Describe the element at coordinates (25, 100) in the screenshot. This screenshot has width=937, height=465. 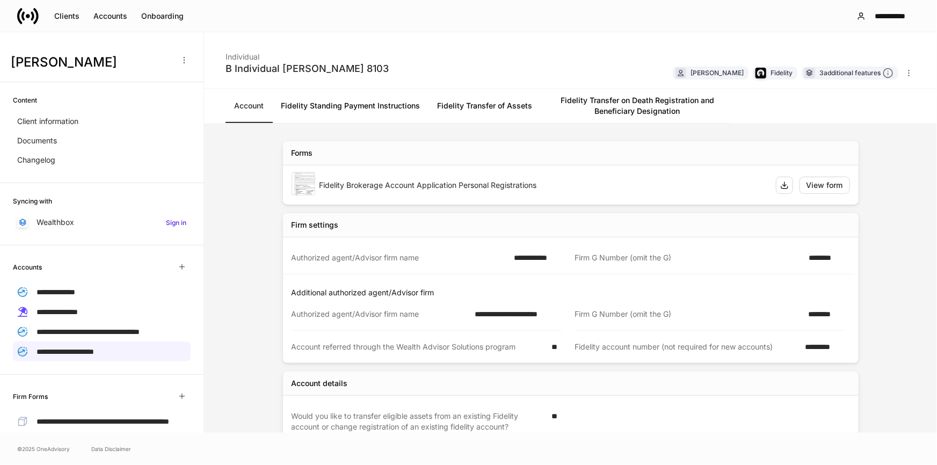
I see `h6: Content` at that location.